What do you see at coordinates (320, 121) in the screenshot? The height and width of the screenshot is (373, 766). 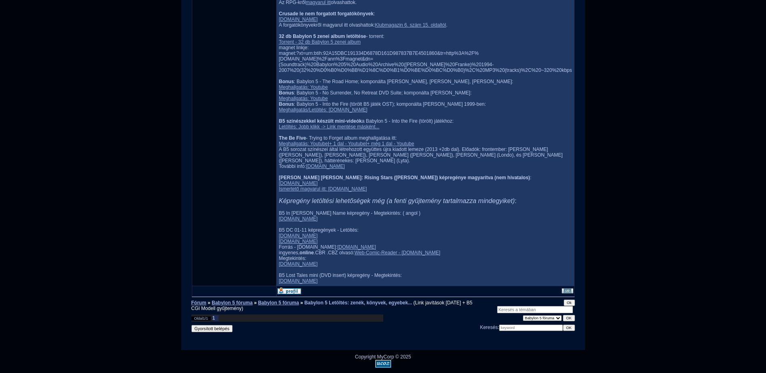 I see `b: B5 színészekkel készült mini-videók` at bounding box center [320, 121].